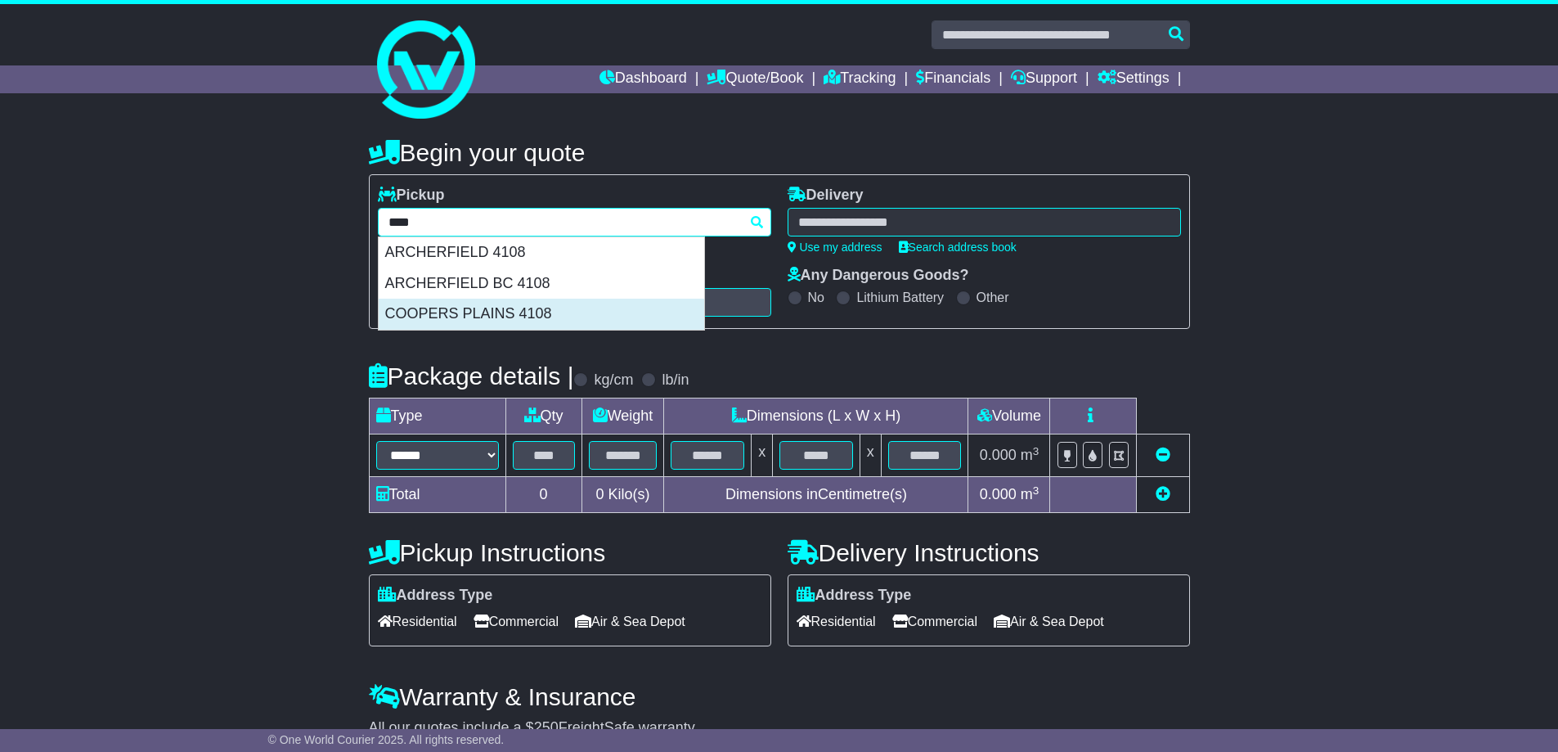  I want to click on h4: Pickup Instructions, so click(570, 552).